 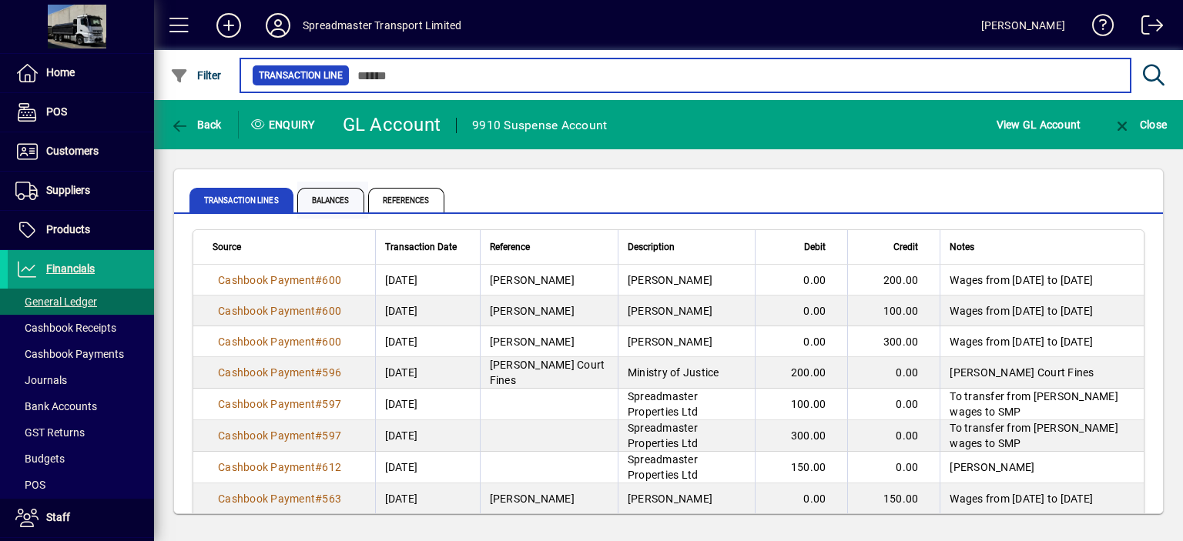 What do you see at coordinates (1097, 28) in the screenshot?
I see `a: Knowledge Base` at bounding box center [1097, 28].